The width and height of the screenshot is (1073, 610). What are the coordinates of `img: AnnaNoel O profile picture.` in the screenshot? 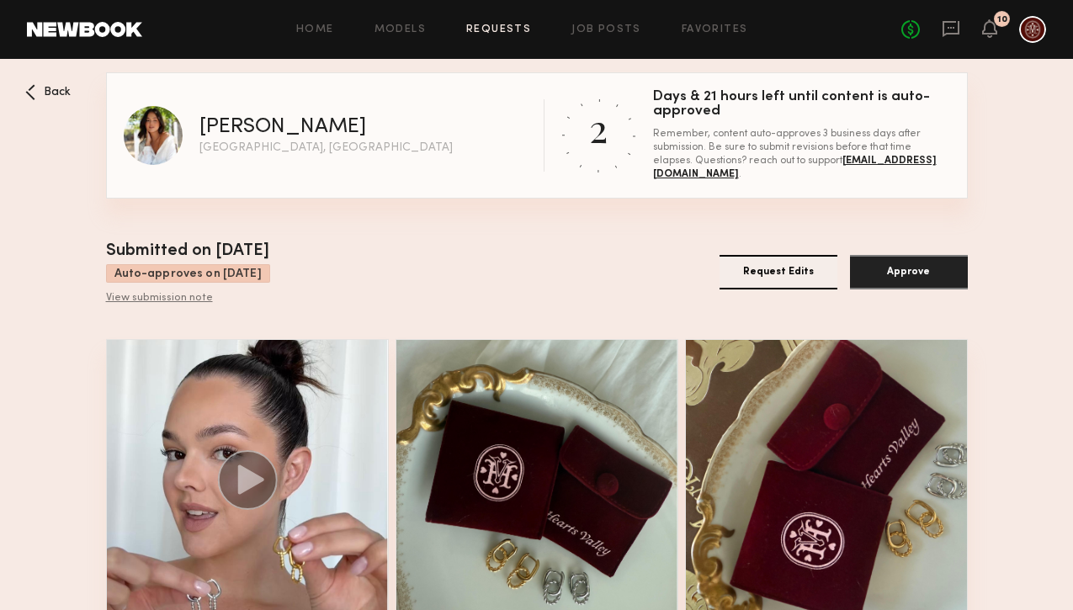 It's located at (153, 135).